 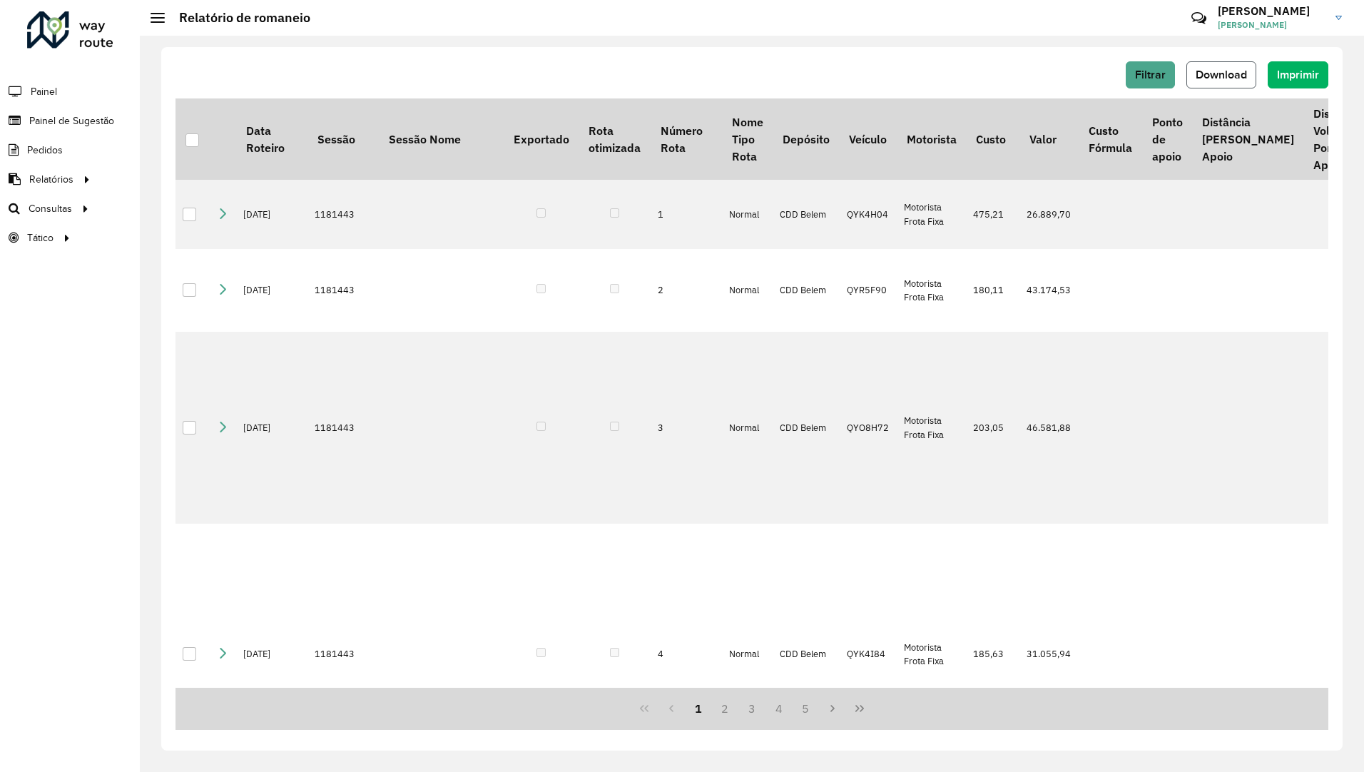 I want to click on a: Contato Rápido, so click(x=1199, y=18).